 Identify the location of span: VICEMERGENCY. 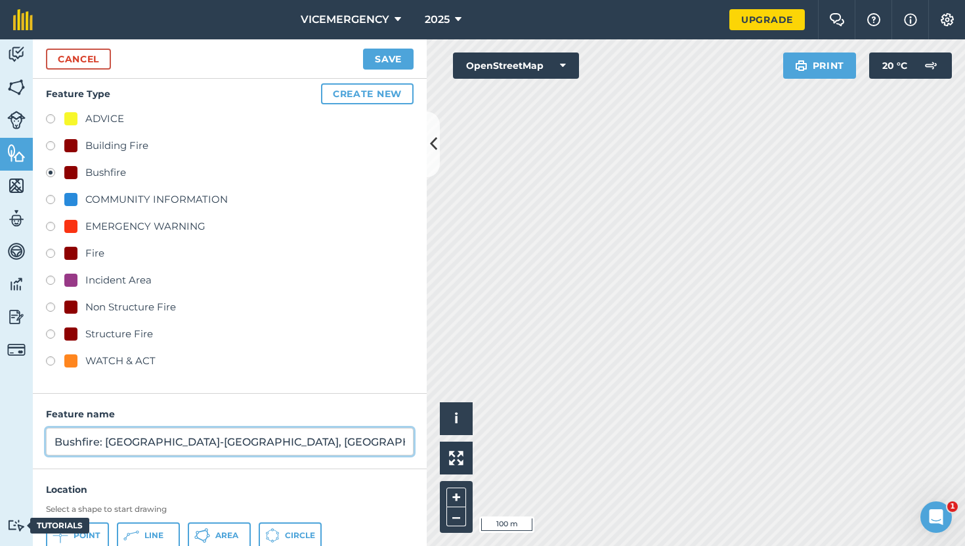
(345, 20).